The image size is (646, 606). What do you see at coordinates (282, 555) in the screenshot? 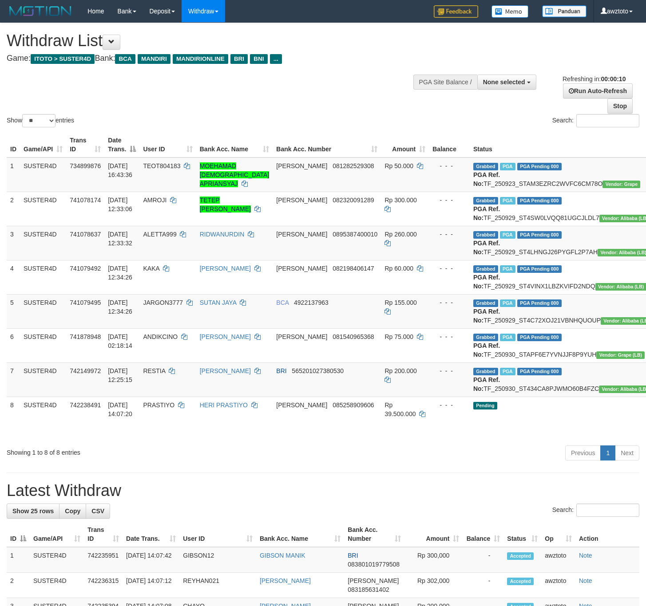
I see `a: GIBSON MANIK` at bounding box center [282, 555].